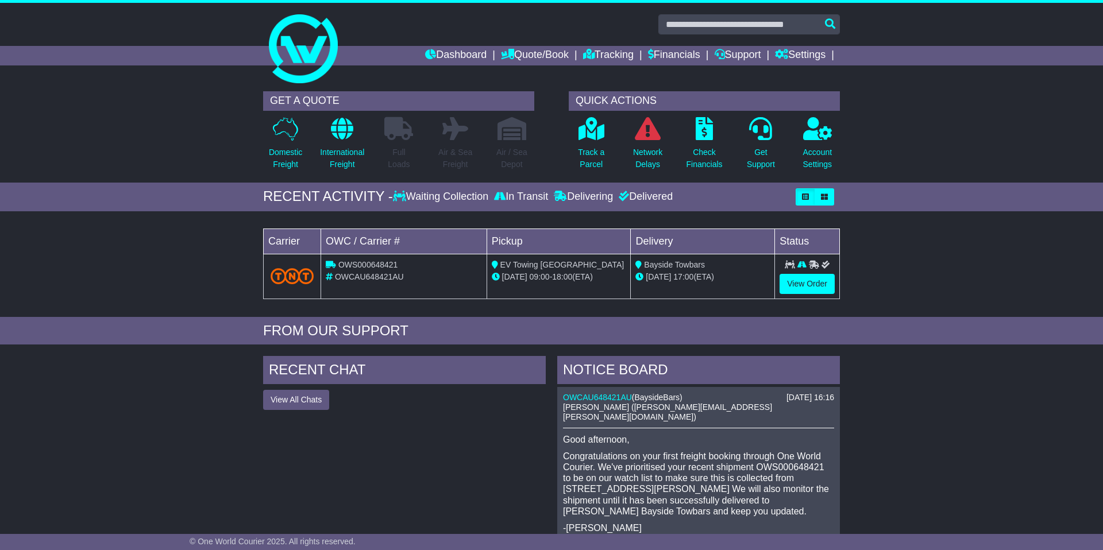 Image resolution: width=1103 pixels, height=550 pixels. Describe the element at coordinates (807, 284) in the screenshot. I see `a: View Order` at that location.